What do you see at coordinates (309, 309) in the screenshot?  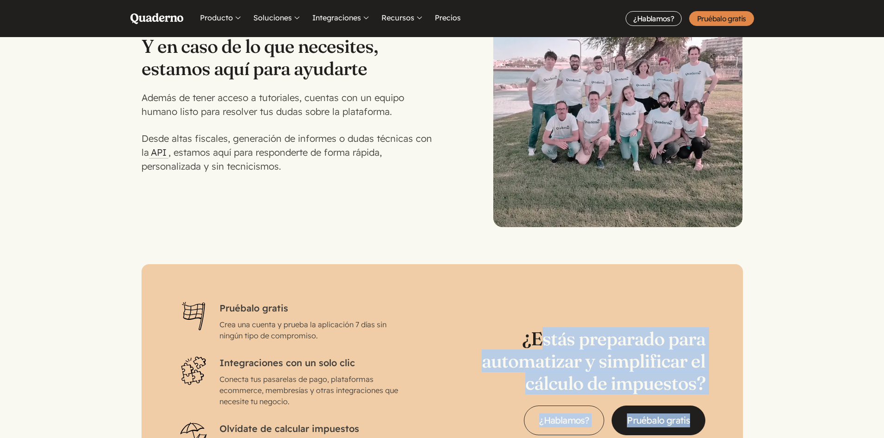 I see `h3: Pruébalo gratis` at bounding box center [309, 309].